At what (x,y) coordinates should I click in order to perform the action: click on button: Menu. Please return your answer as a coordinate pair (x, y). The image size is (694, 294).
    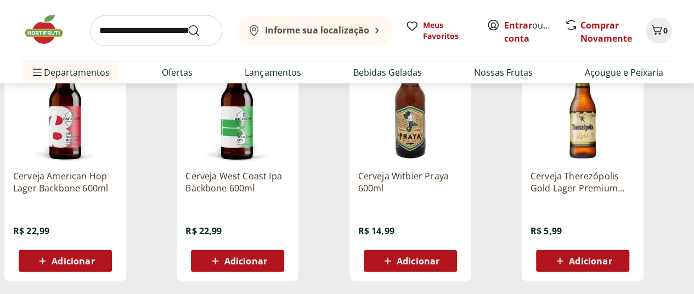
    Looking at the image, I should click on (37, 72).